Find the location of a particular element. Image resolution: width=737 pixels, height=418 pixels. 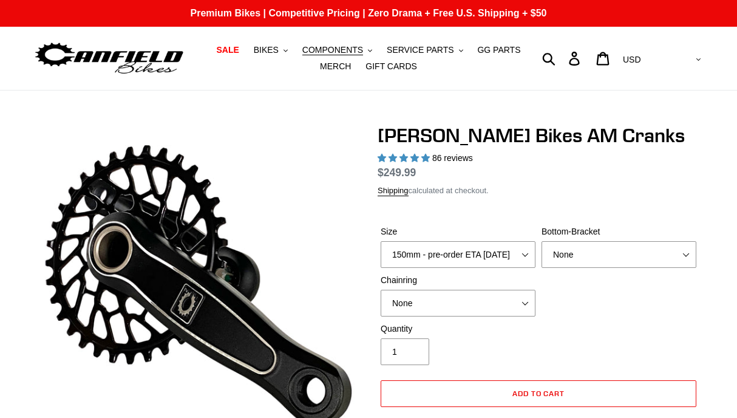

span: BIKES is located at coordinates (266, 50).